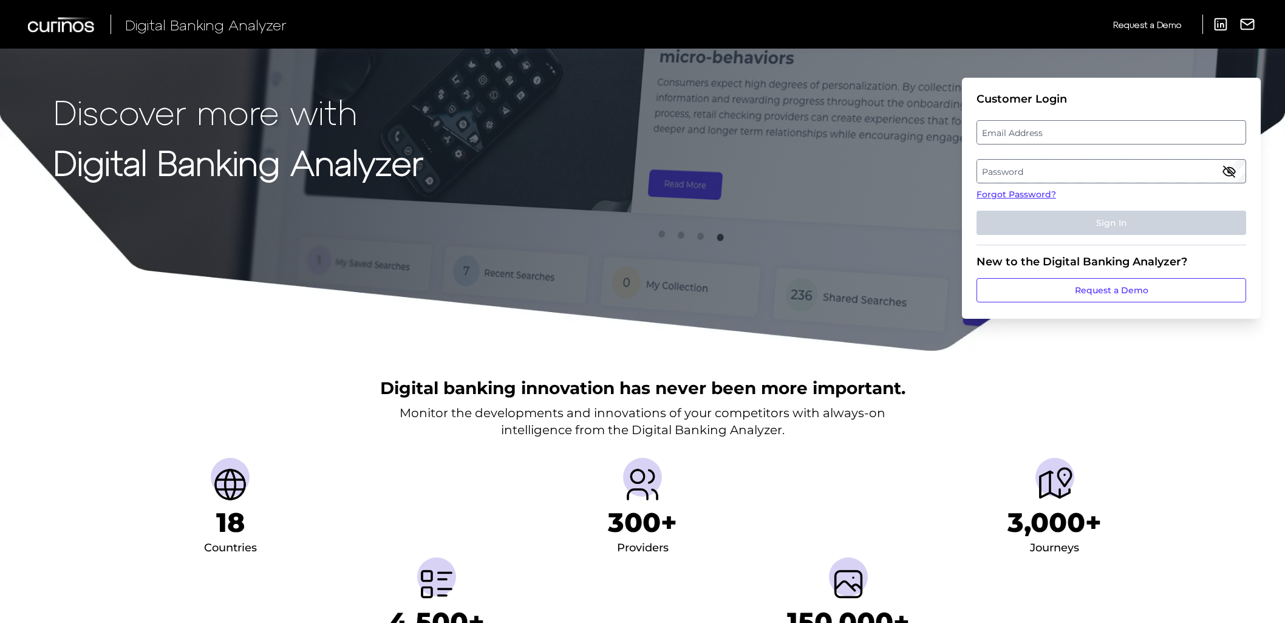  Describe the element at coordinates (642, 522) in the screenshot. I see `h1: 300+` at that location.